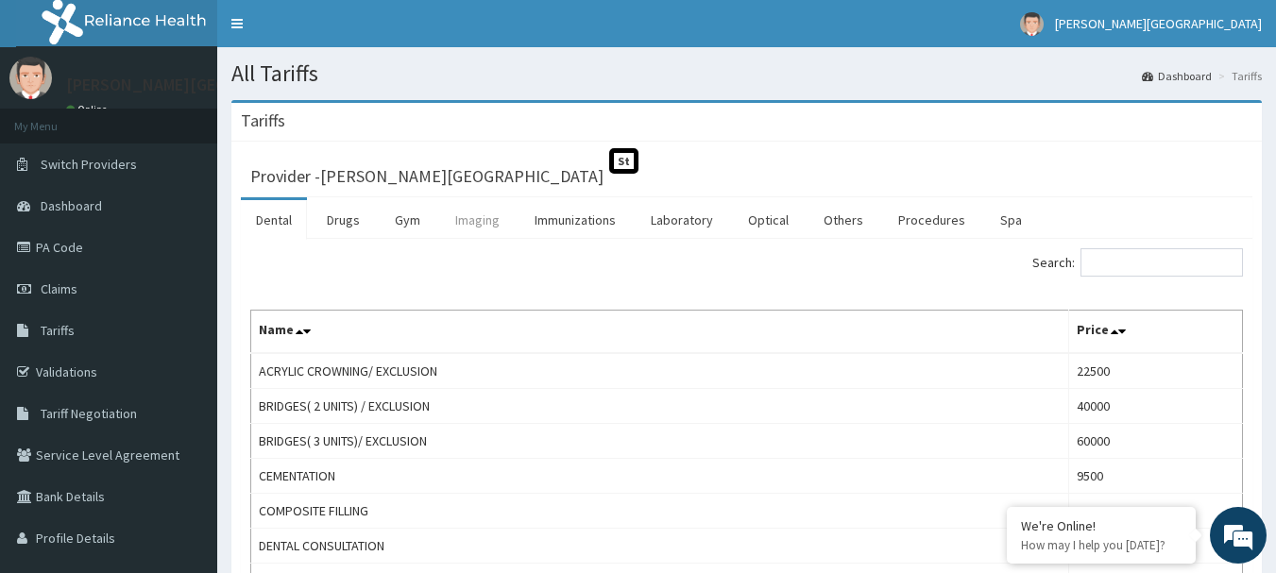  I want to click on span: St, so click(623, 161).